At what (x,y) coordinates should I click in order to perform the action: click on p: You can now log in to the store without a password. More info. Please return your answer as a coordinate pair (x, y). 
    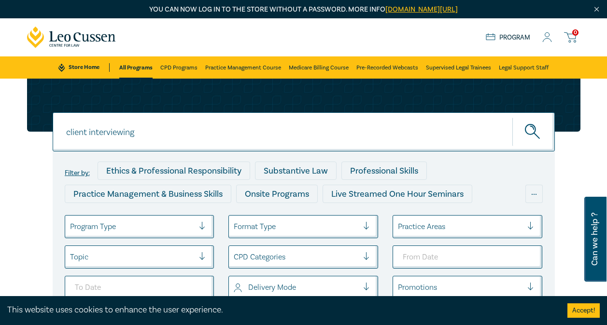
    Looking at the image, I should click on (304, 10).